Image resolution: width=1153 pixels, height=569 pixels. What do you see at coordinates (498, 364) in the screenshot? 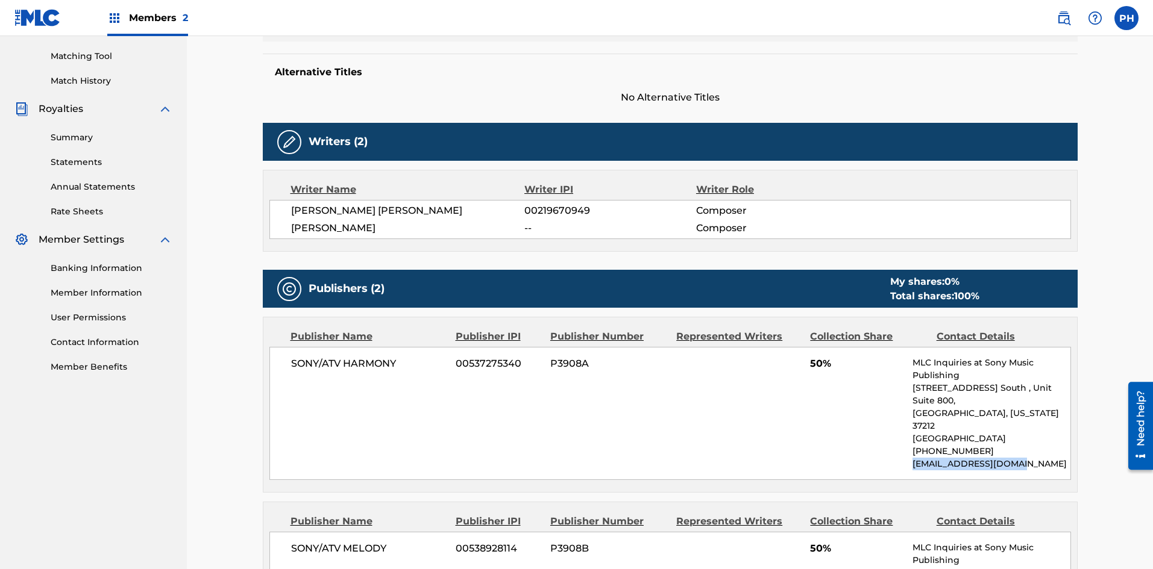
I see `span: 00537275340` at bounding box center [498, 364].